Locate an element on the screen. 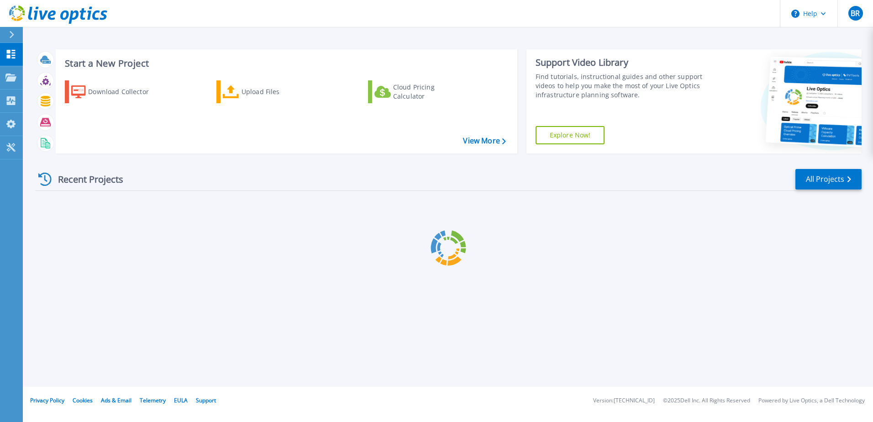 The width and height of the screenshot is (873, 422). div: Find tutorials, instructional guides and other support videos to help you make the most of your L... is located at coordinates (621, 86).